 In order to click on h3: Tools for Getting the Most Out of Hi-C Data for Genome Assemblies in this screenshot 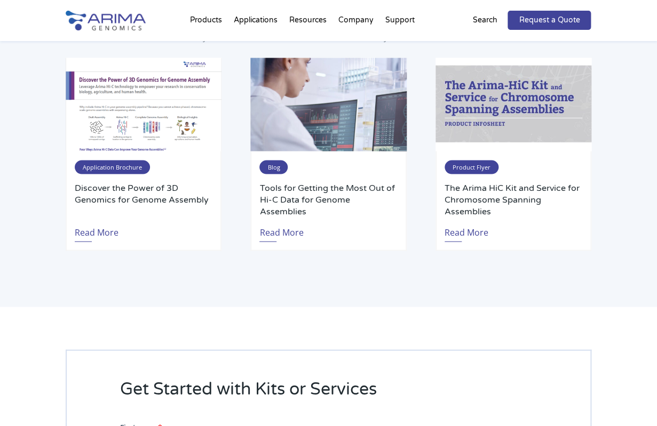, I will do `click(328, 200)`.